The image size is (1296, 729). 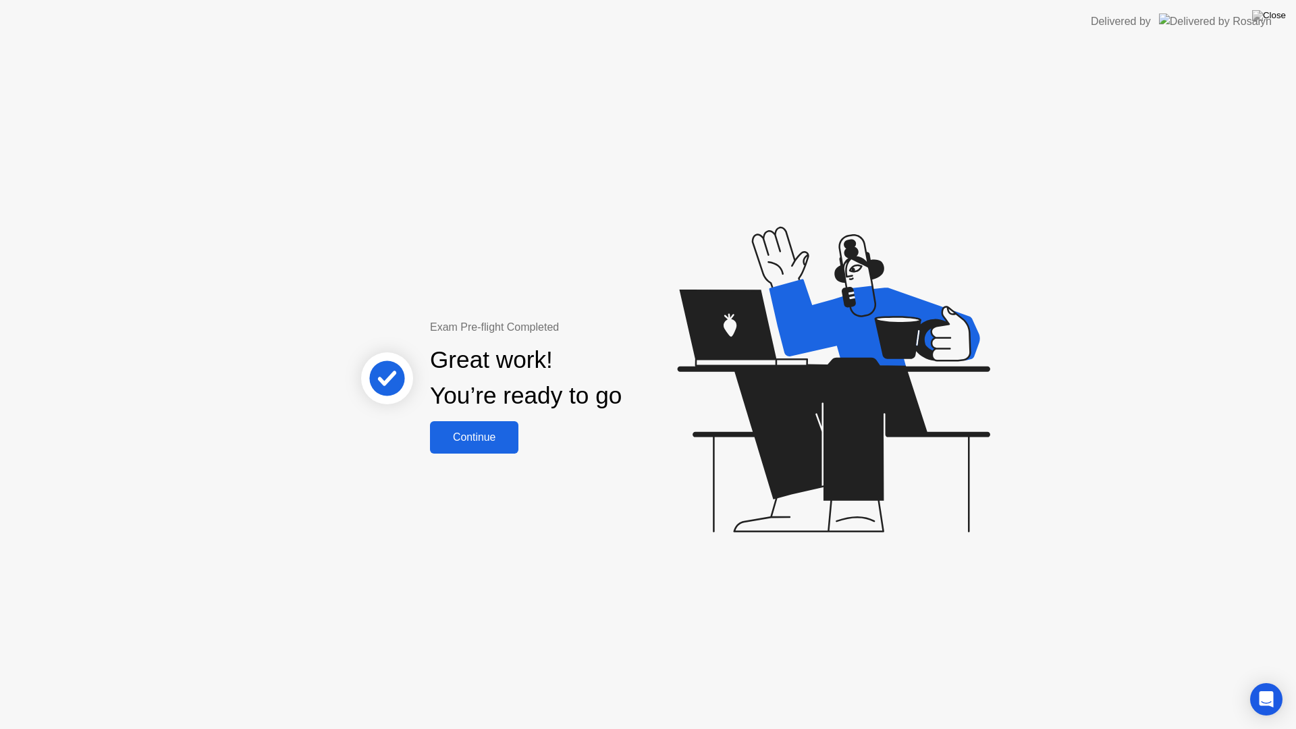 What do you see at coordinates (1266, 699) in the screenshot?
I see `div: Open Intercom Messenger` at bounding box center [1266, 699].